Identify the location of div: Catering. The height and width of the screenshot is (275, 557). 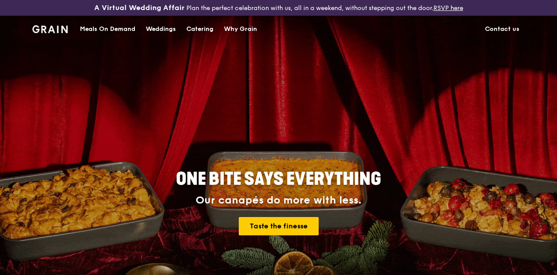
(200, 29).